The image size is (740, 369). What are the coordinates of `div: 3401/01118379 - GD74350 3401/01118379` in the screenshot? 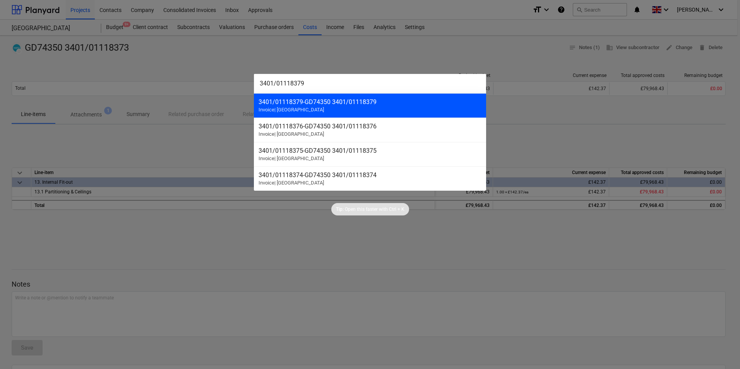 It's located at (370, 102).